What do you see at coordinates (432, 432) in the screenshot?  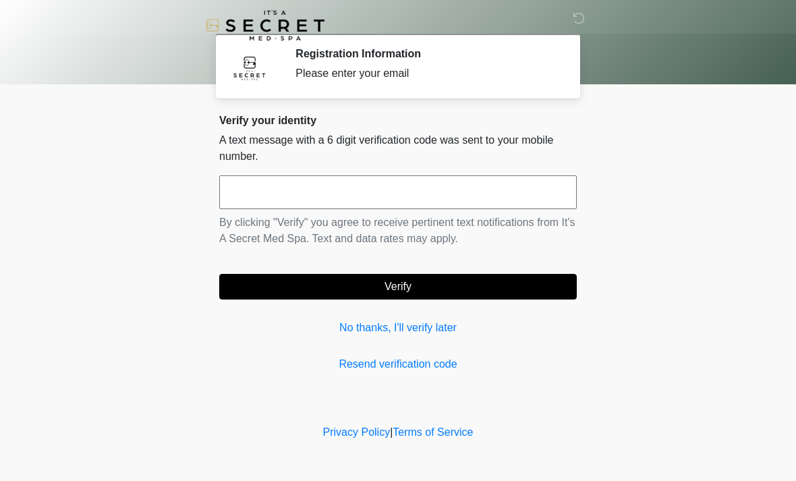 I see `a: Terms of Service` at bounding box center [432, 432].